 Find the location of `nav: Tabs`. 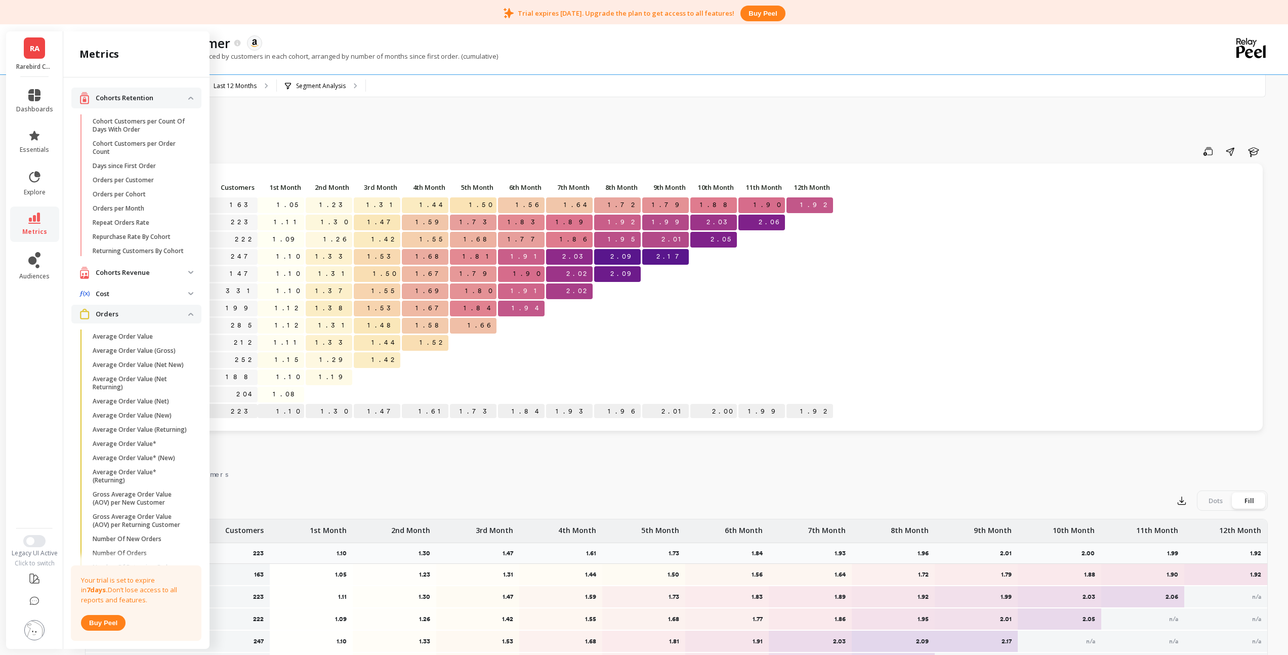

nav: Tabs is located at coordinates (676, 473).